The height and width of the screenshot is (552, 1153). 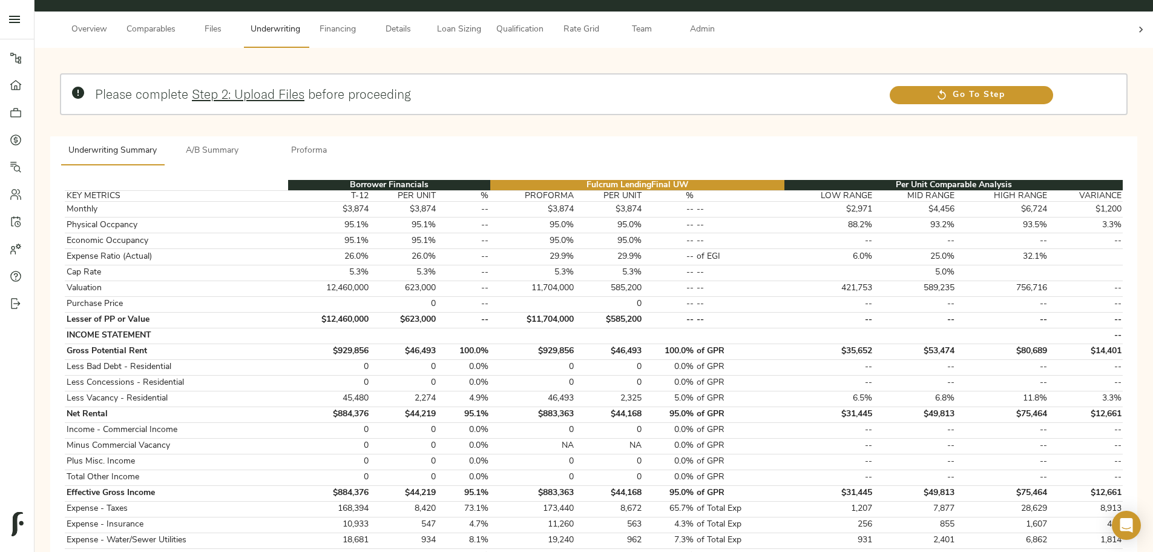 I want to click on td: Expense Ratio (Actual), so click(x=176, y=257).